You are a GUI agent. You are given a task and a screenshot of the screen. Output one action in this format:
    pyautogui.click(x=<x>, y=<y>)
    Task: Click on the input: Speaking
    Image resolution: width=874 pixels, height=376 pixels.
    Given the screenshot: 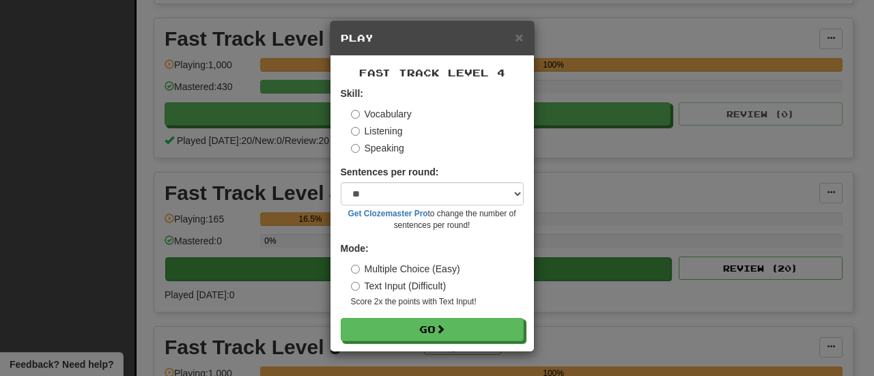 What is the action you would take?
    pyautogui.click(x=355, y=148)
    